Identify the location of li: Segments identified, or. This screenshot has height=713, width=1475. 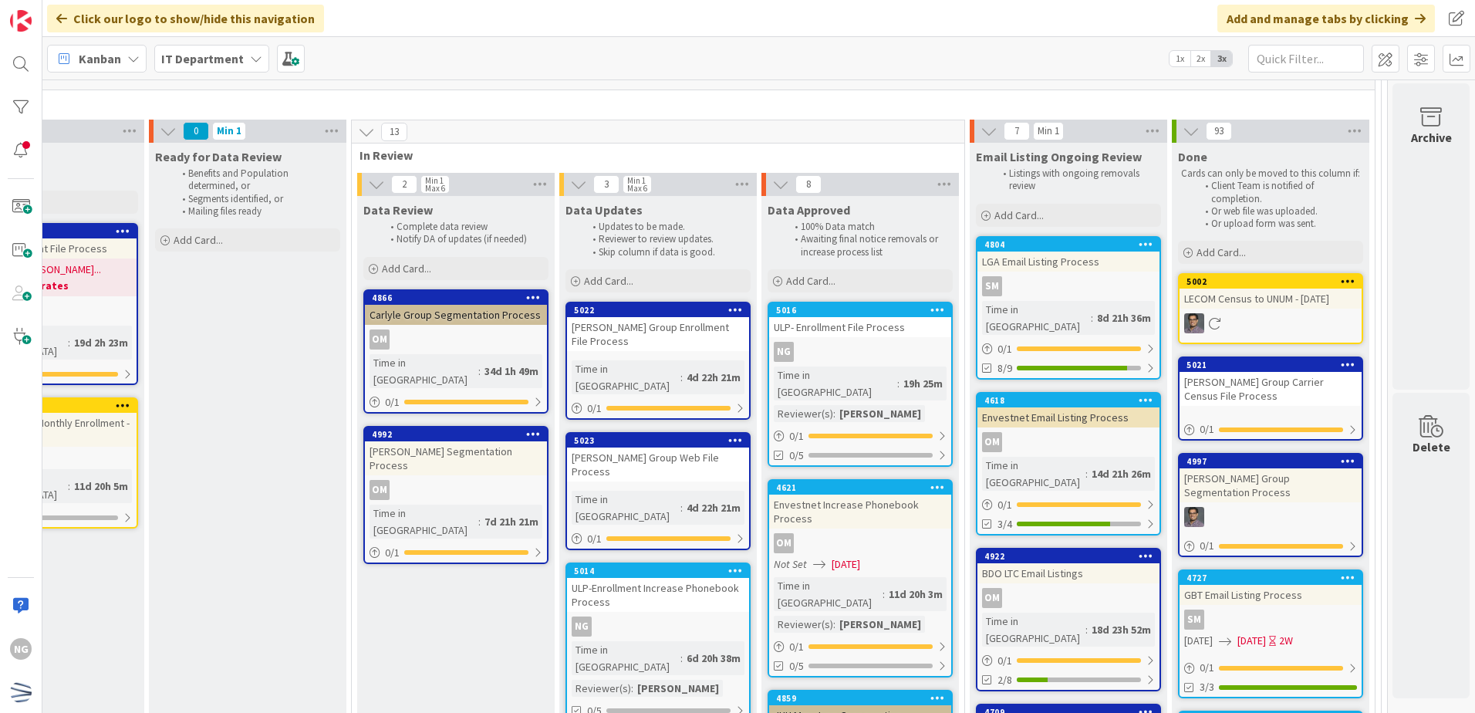
(255, 199).